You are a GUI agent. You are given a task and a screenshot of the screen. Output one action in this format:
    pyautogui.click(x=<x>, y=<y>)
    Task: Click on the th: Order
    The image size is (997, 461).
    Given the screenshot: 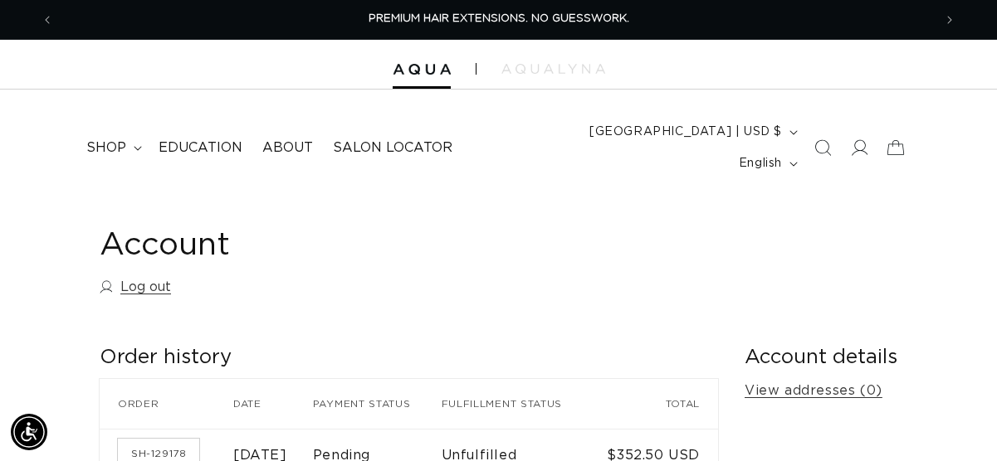 What is the action you would take?
    pyautogui.click(x=166, y=404)
    